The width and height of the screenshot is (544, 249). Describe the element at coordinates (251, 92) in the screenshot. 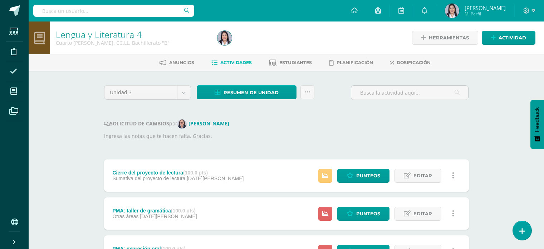

I see `span: Resumen de unidad` at that location.